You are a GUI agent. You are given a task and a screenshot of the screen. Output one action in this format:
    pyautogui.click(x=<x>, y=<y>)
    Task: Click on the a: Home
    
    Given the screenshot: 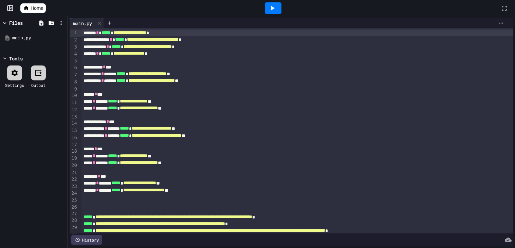 What is the action you would take?
    pyautogui.click(x=33, y=8)
    